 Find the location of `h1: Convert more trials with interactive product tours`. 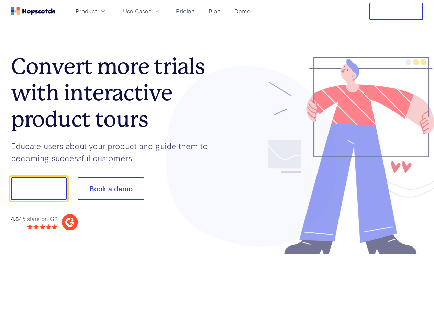

h1: Convert more trials with interactive product tours is located at coordinates (114, 93).